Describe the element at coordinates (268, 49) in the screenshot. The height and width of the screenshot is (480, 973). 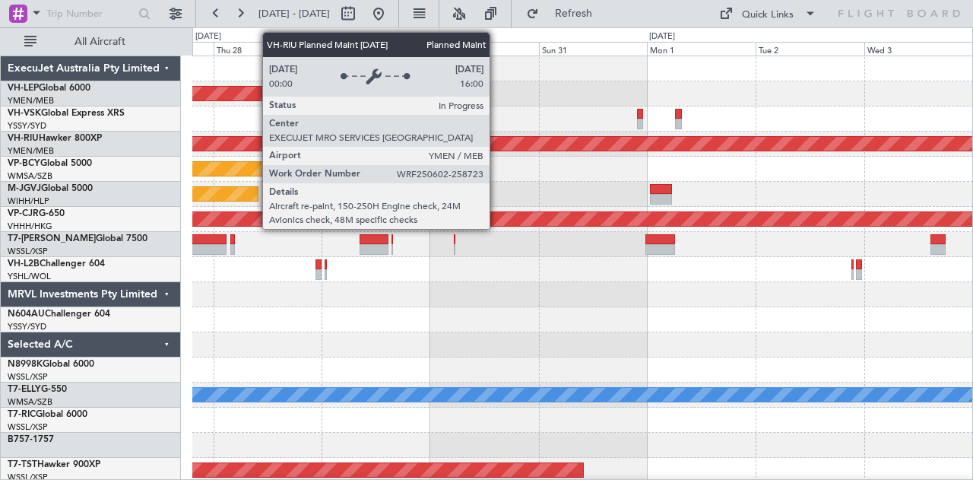
I see `div: Thu 28` at that location.